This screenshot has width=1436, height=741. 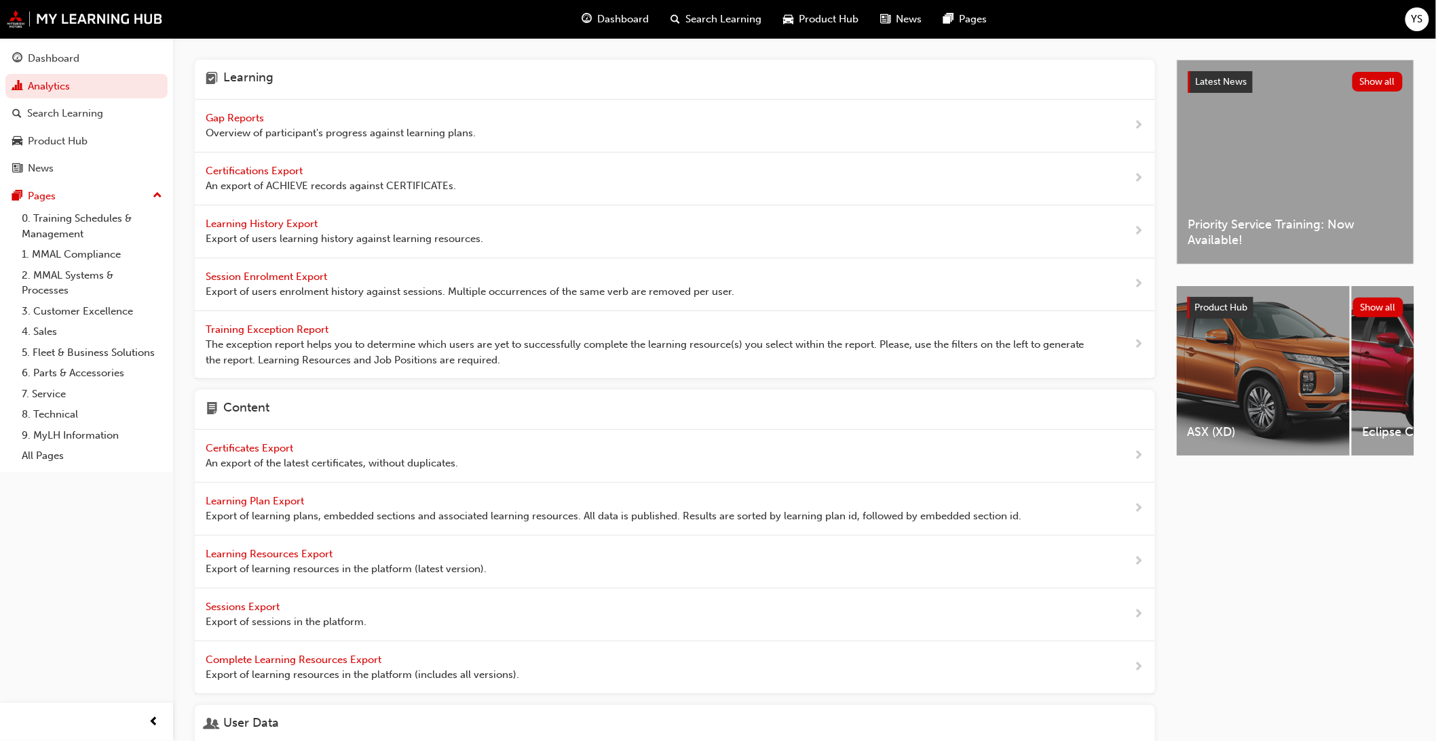 What do you see at coordinates (723, 19) in the screenshot?
I see `span: Search Learning` at bounding box center [723, 19].